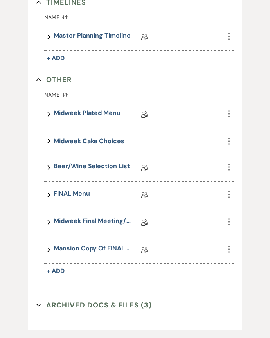 The height and width of the screenshot is (338, 270). What do you see at coordinates (92, 168) in the screenshot?
I see `a: Beer/Wine Selection List` at bounding box center [92, 168].